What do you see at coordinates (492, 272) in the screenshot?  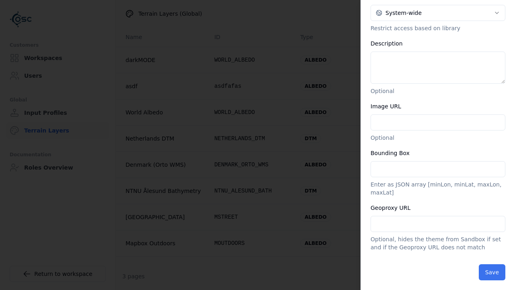 I see `button: Save` at bounding box center [492, 272].